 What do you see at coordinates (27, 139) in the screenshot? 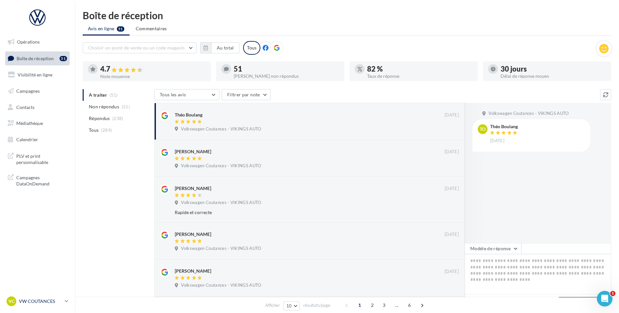
I see `span: Calendrier` at bounding box center [27, 139].